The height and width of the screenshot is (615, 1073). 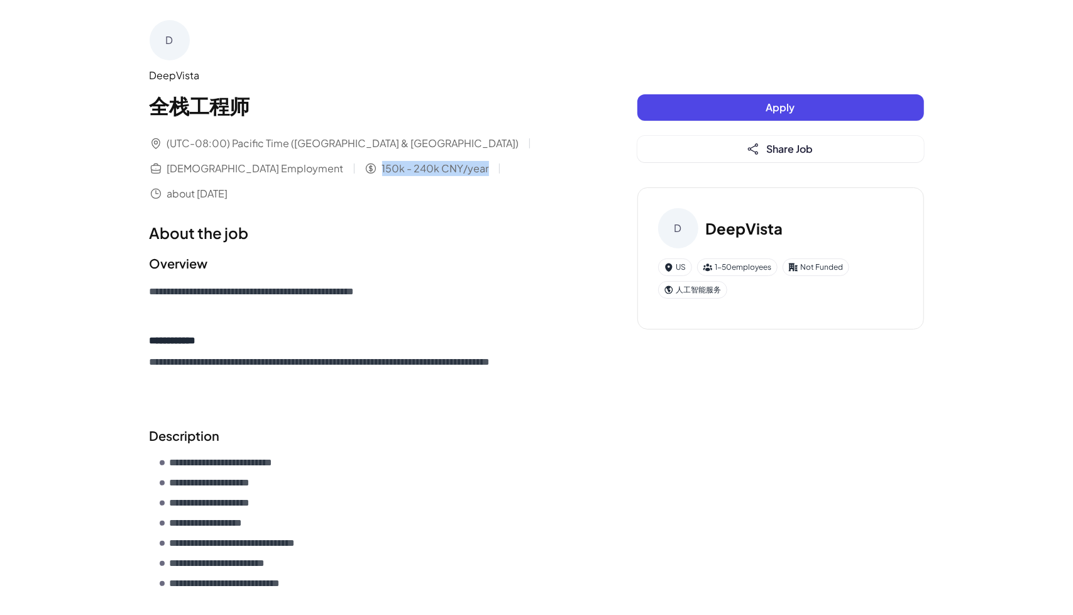 I want to click on button: Share Job, so click(x=780, y=149).